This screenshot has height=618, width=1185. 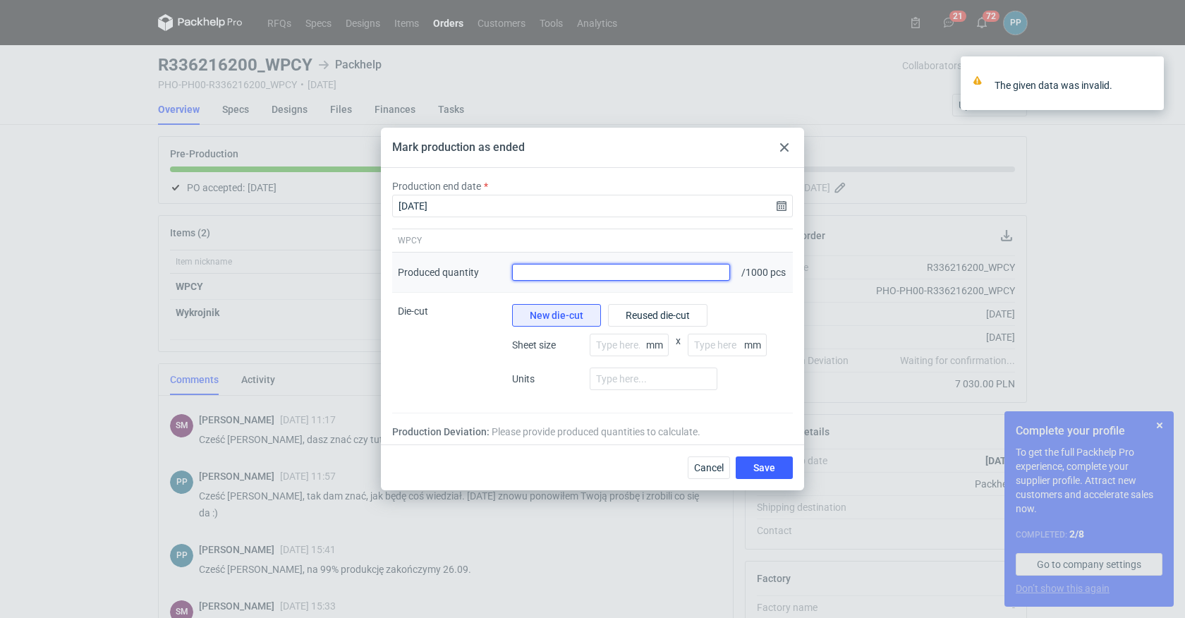 I want to click on button: Cancel, so click(x=709, y=468).